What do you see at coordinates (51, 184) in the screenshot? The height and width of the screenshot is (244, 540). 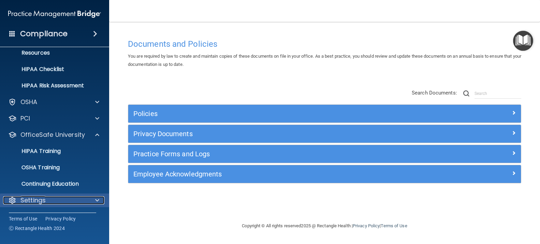 I see `p: Continuing Education` at bounding box center [51, 184].